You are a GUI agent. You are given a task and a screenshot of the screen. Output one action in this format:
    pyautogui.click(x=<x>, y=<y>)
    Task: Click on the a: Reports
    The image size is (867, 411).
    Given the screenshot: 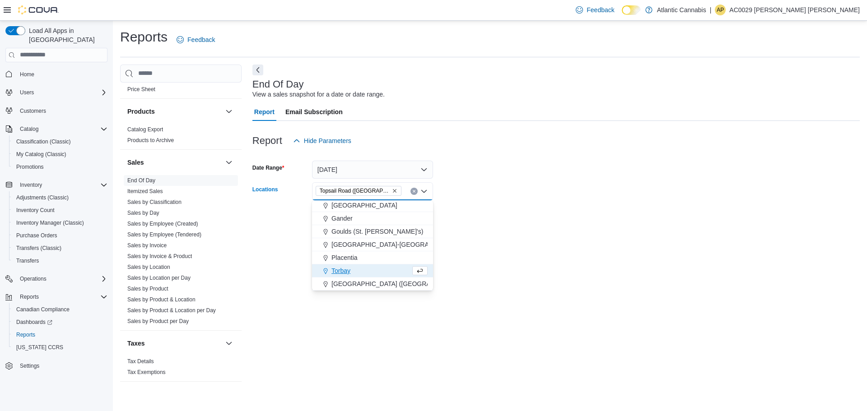 What is the action you would take?
    pyautogui.click(x=26, y=335)
    